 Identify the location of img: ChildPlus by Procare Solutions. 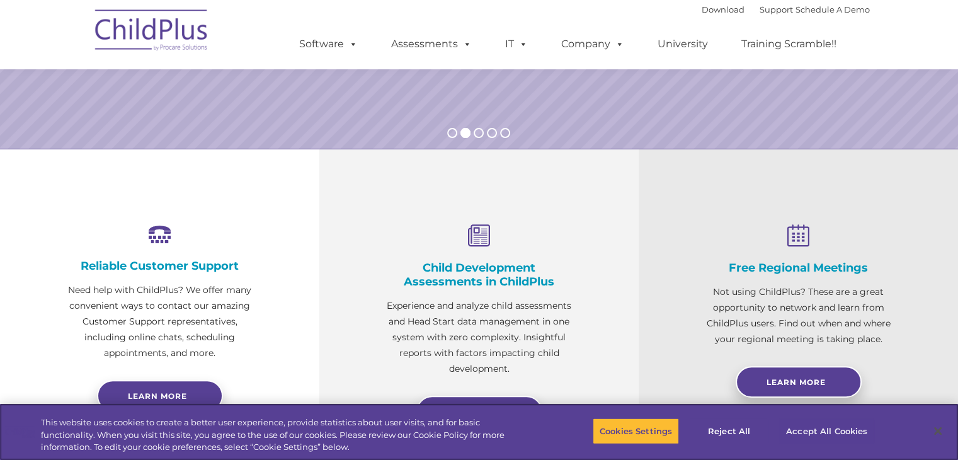
(152, 32).